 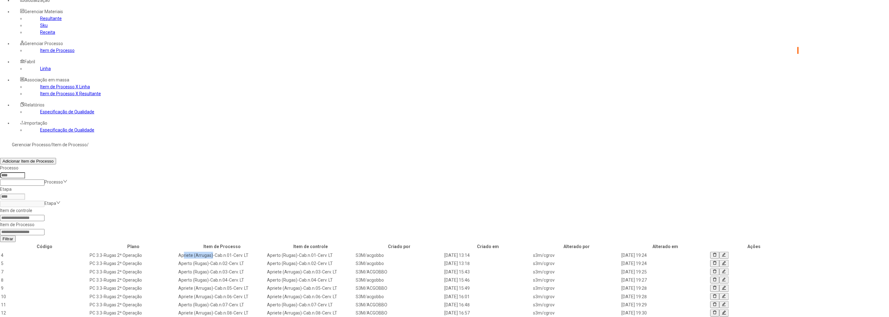 What do you see at coordinates (54, 182) in the screenshot?
I see `nz-select-placeholder: Processo` at bounding box center [54, 182].